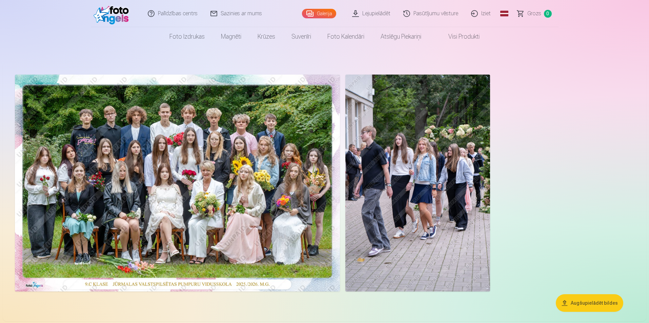  What do you see at coordinates (266, 37) in the screenshot?
I see `a: Krūzes` at bounding box center [266, 37].